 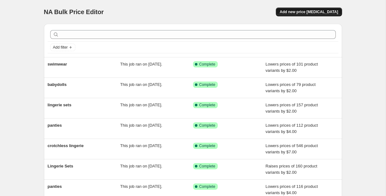 I want to click on span: Lowers prices of 157 product variants by $2.00, so click(x=291, y=108).